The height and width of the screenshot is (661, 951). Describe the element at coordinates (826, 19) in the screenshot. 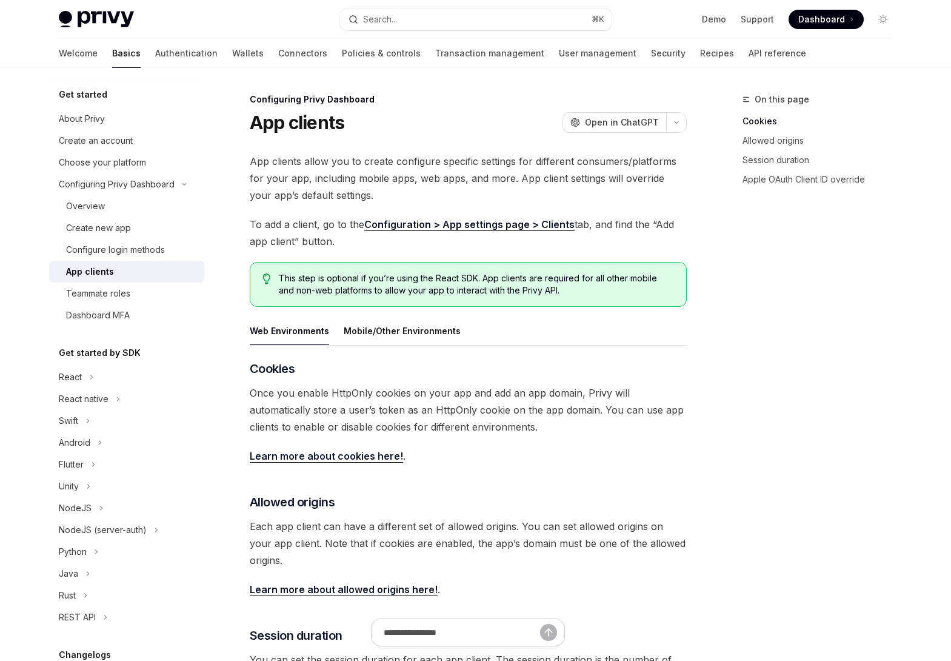

I see `a: Dashboard` at that location.